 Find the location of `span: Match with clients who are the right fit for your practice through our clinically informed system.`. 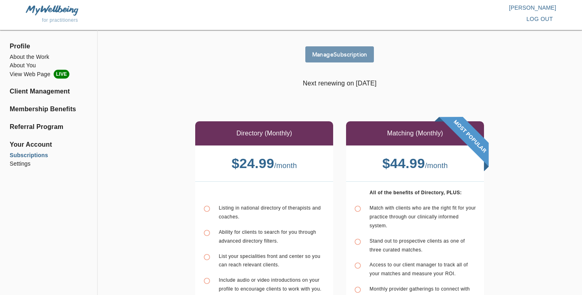

span: Match with clients who are the right fit for your practice through our clinically informed system. is located at coordinates (423, 217).